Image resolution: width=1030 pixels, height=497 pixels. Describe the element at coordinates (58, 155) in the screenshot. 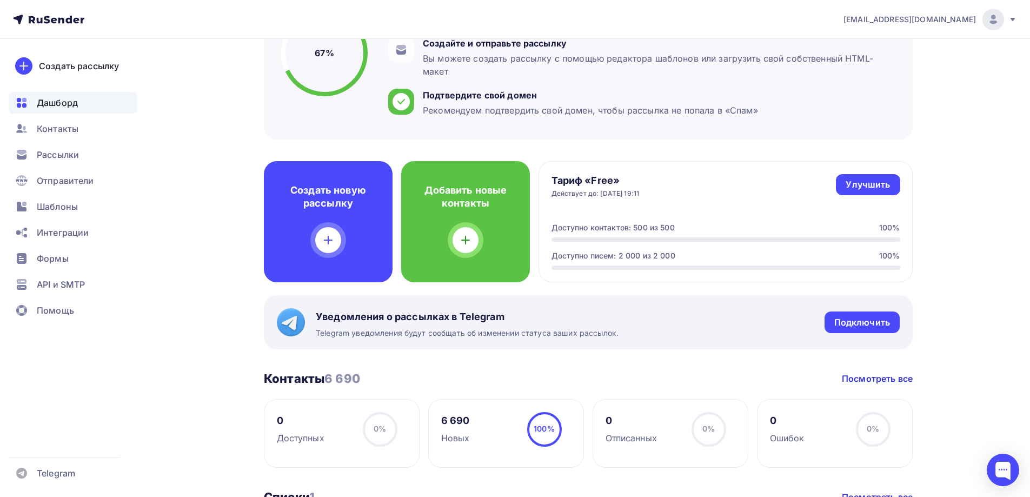

I see `span: Рассылки` at that location.